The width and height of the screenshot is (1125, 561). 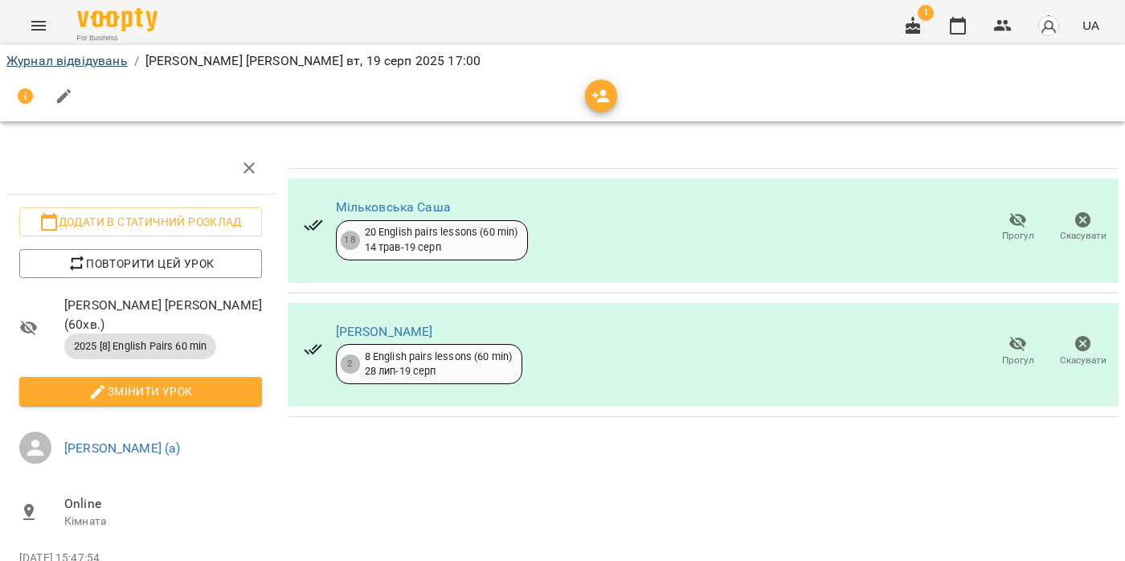 I want to click on button: Додати в статичний розклад, so click(x=141, y=222).